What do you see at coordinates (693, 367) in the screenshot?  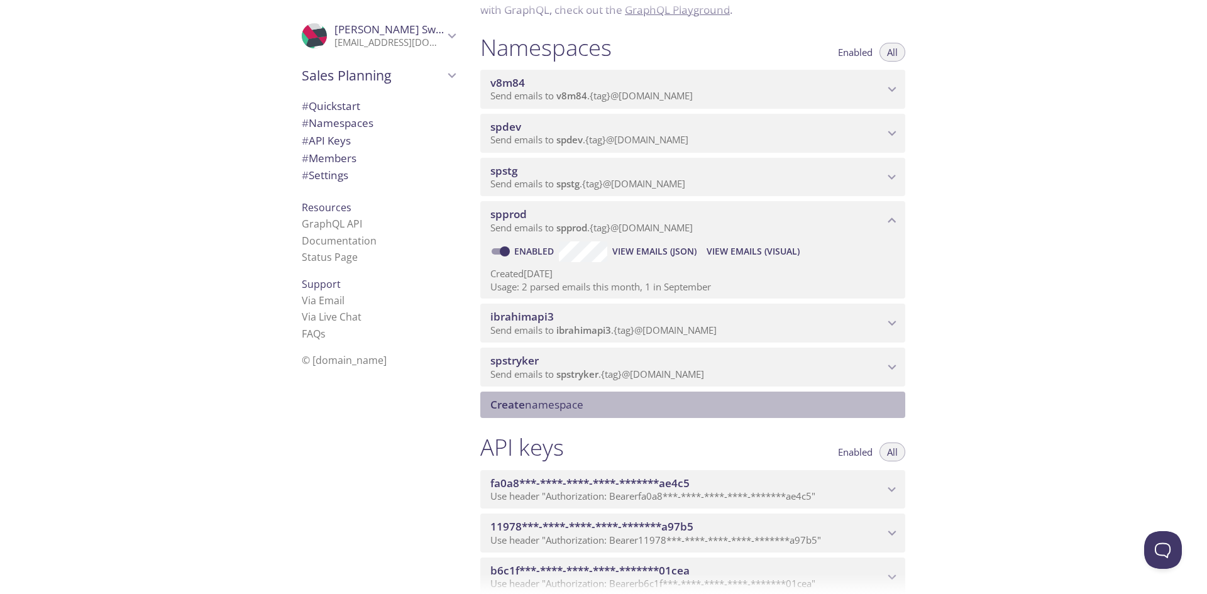 I see `div: spstryker namespace` at bounding box center [693, 367].